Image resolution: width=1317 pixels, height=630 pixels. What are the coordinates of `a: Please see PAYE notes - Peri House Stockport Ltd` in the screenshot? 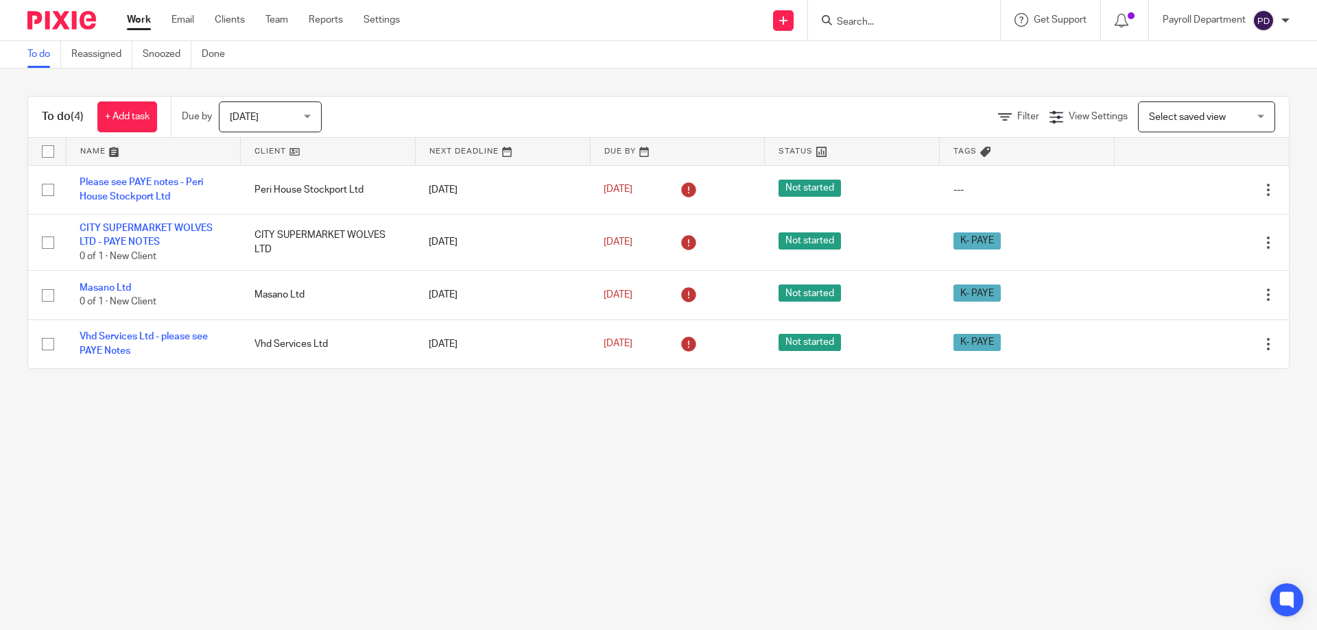 It's located at (141, 189).